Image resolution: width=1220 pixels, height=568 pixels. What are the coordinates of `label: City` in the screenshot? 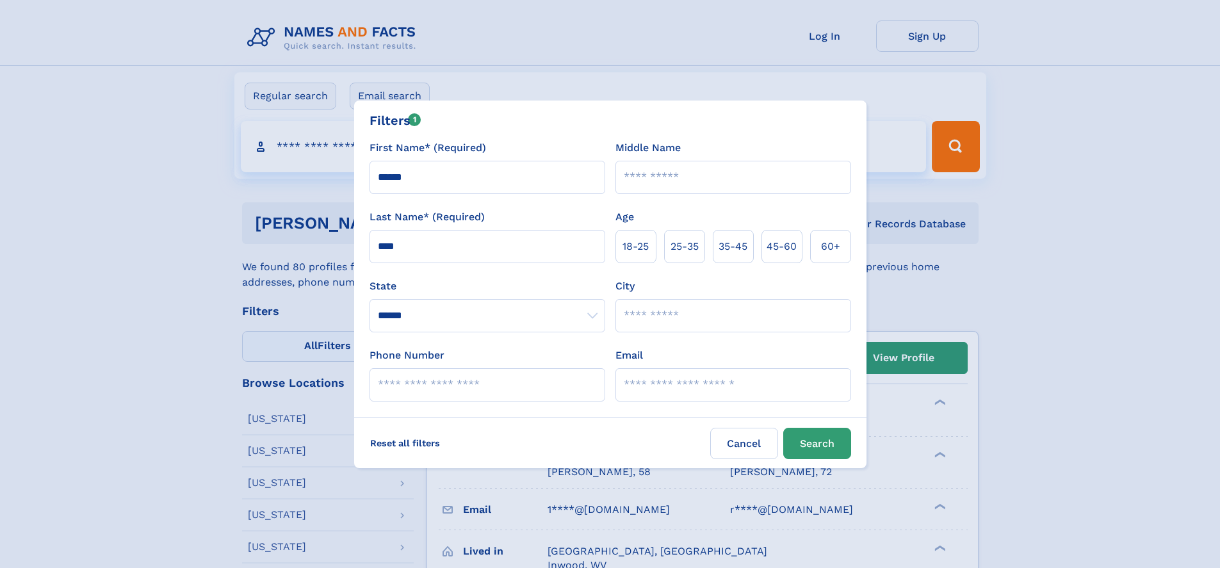 It's located at (625, 286).